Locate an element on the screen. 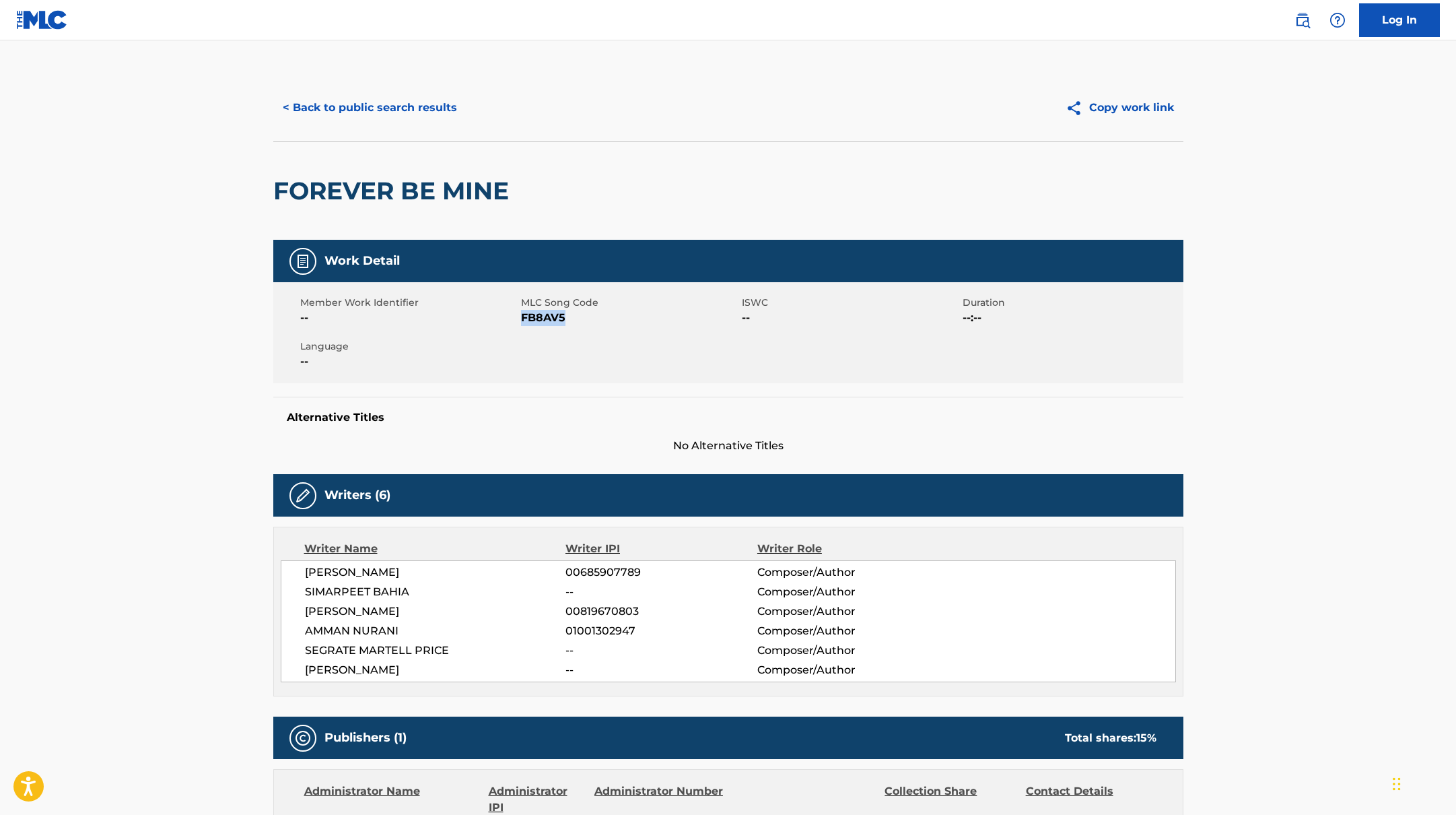 The height and width of the screenshot is (815, 1456). h5: Writers (6) is located at coordinates (358, 495).